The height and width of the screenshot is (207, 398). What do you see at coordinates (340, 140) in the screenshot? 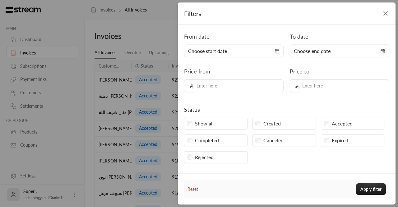
I see `label: Expired` at bounding box center [340, 140].